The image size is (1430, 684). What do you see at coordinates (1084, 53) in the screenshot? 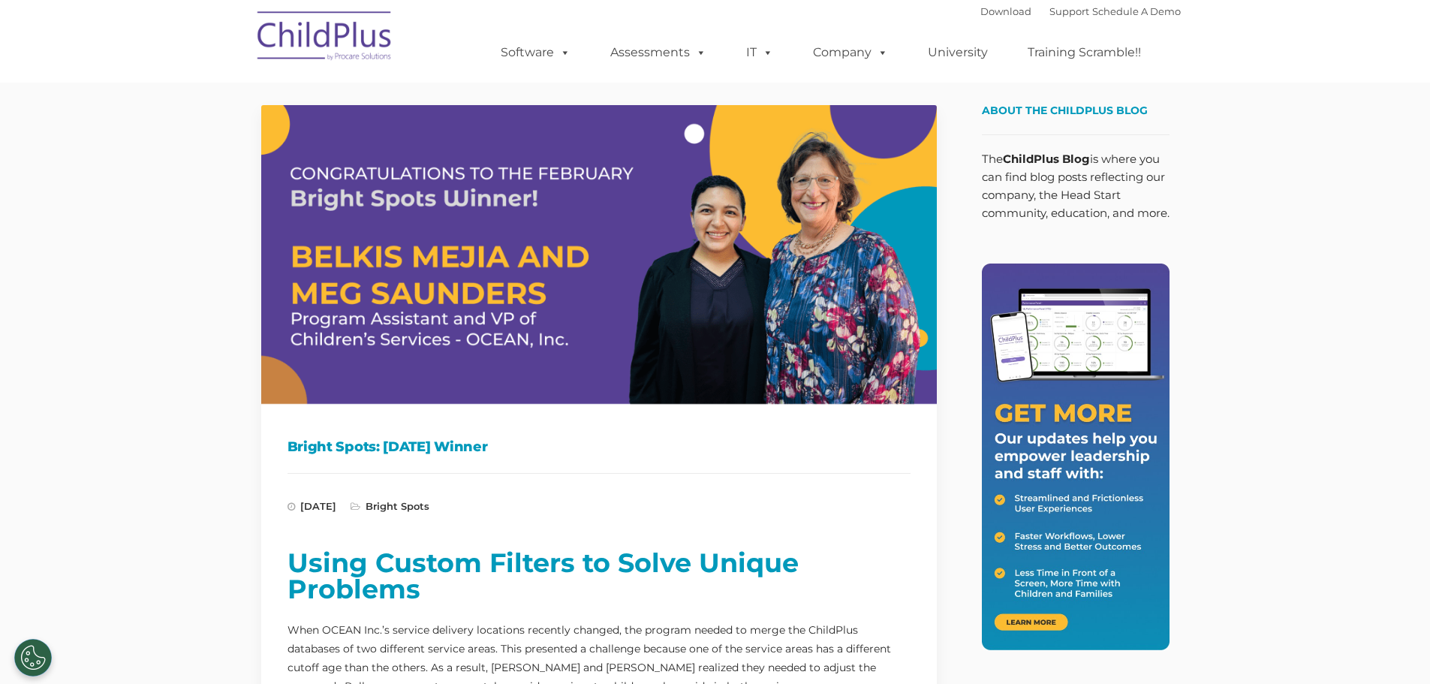
I see `a: Training Scramble!!` at bounding box center [1084, 53].